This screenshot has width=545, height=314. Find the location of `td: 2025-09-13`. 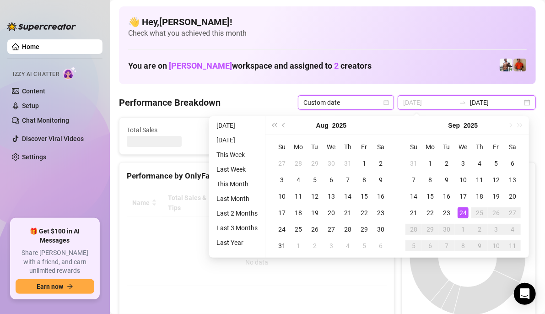

td: 2025-09-13 is located at coordinates (513, 180).